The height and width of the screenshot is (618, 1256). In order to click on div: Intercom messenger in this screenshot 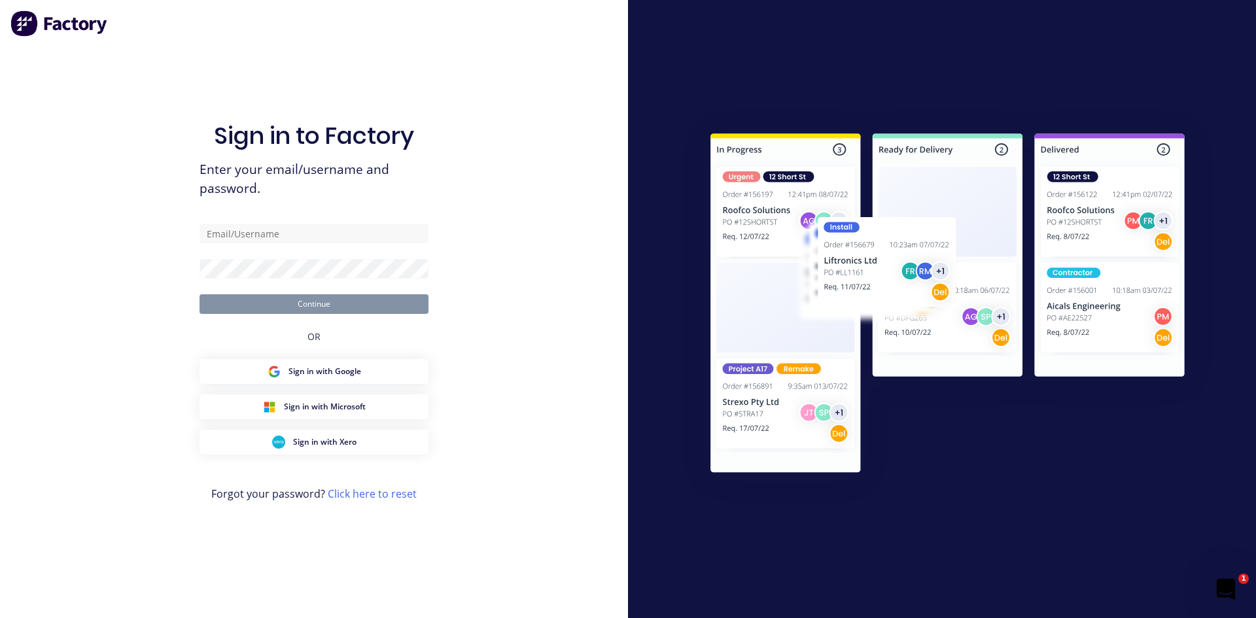, I will do `click(16, 24)`.